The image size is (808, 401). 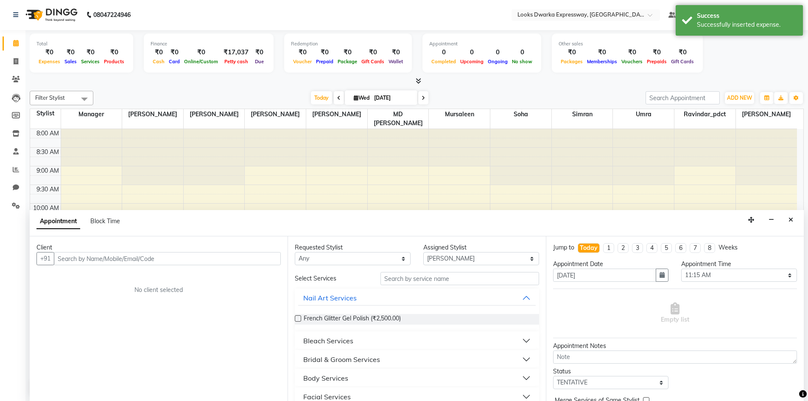 I want to click on span: Today, so click(x=321, y=97).